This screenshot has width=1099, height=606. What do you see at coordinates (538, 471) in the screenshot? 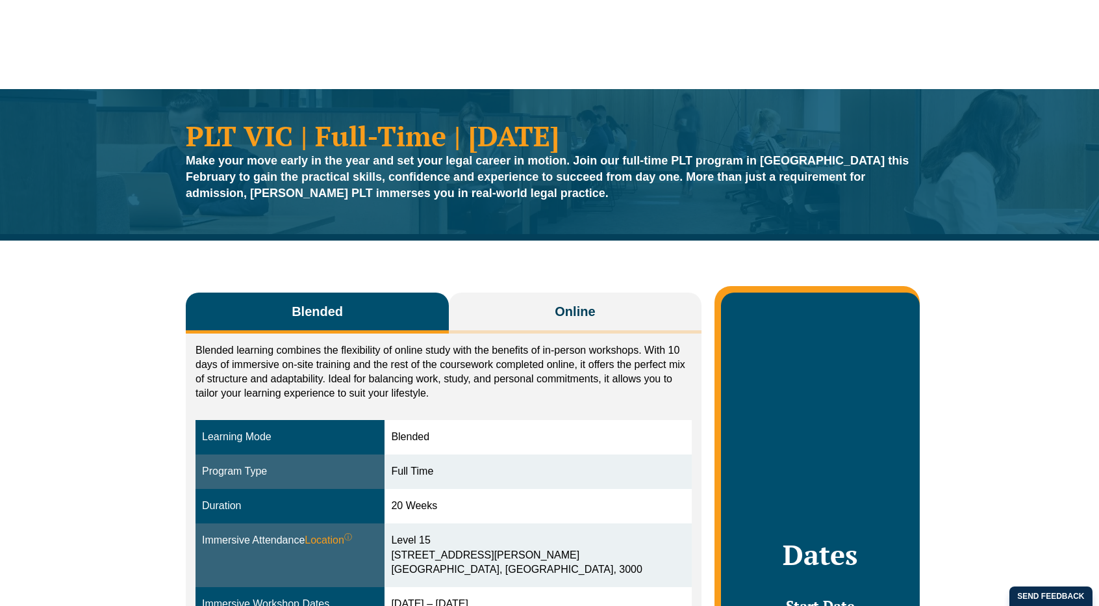
I see `div: Full Time` at bounding box center [538, 471].